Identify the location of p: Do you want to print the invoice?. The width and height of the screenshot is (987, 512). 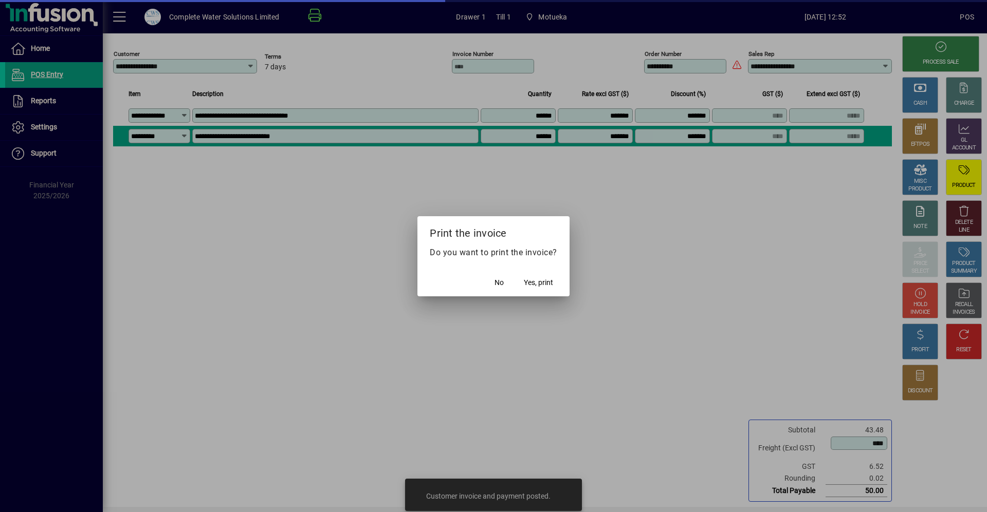
(493, 253).